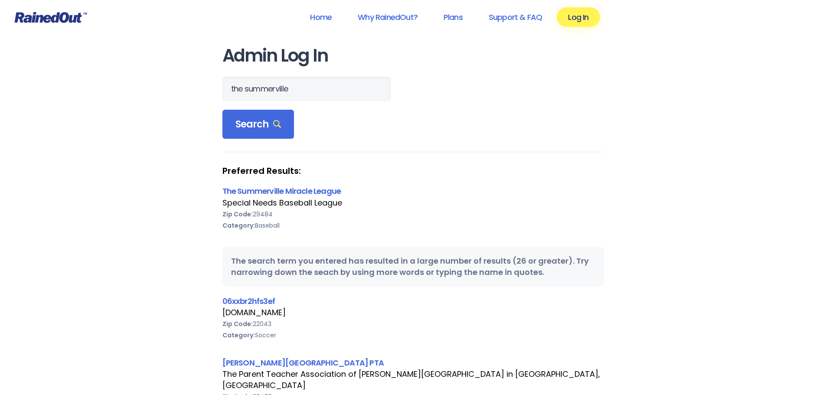 The image size is (826, 395). I want to click on div: 06xxbr2hfs3ef, so click(413, 301).